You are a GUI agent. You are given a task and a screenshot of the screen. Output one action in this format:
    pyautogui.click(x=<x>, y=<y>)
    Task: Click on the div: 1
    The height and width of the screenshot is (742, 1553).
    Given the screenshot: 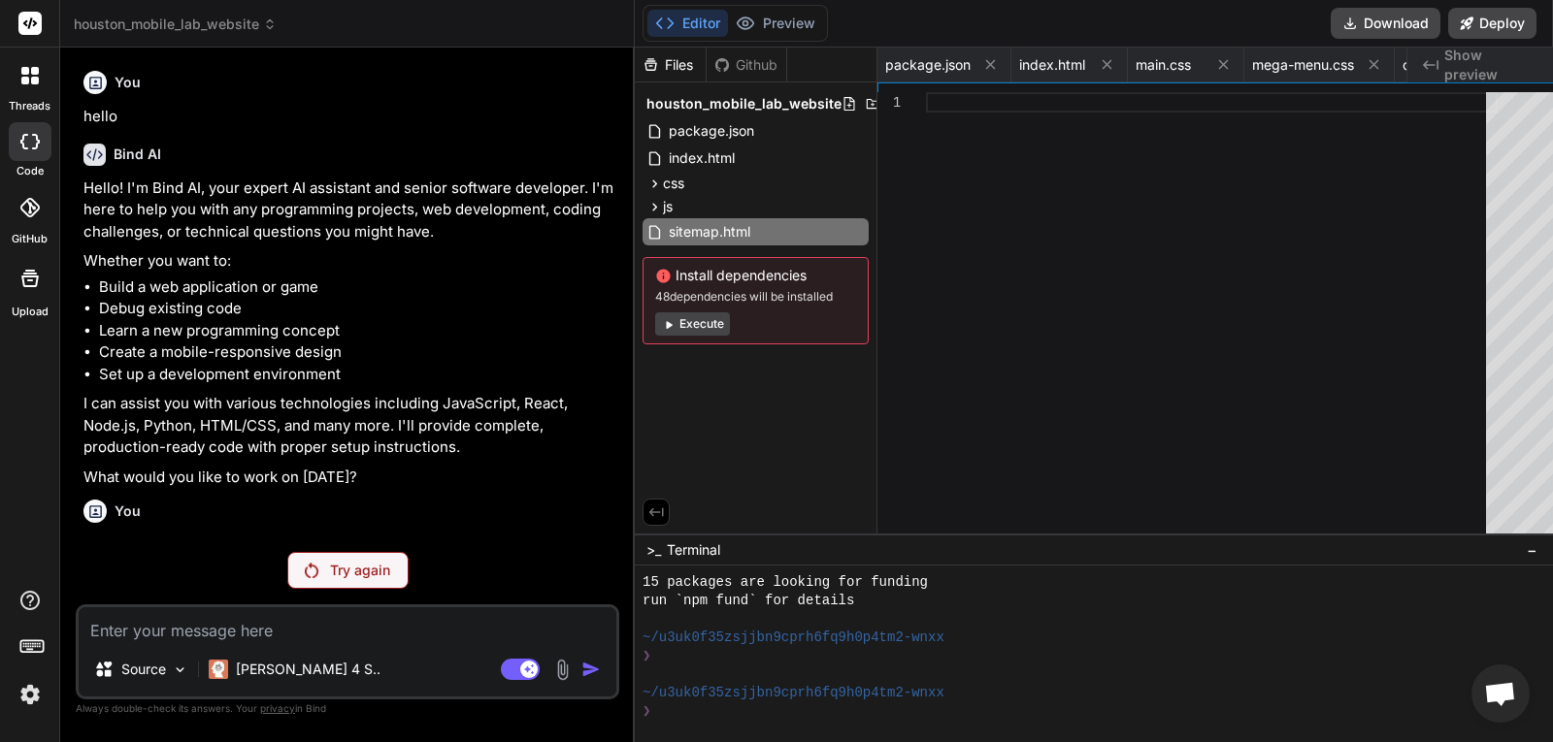 What is the action you would take?
    pyautogui.click(x=889, y=102)
    